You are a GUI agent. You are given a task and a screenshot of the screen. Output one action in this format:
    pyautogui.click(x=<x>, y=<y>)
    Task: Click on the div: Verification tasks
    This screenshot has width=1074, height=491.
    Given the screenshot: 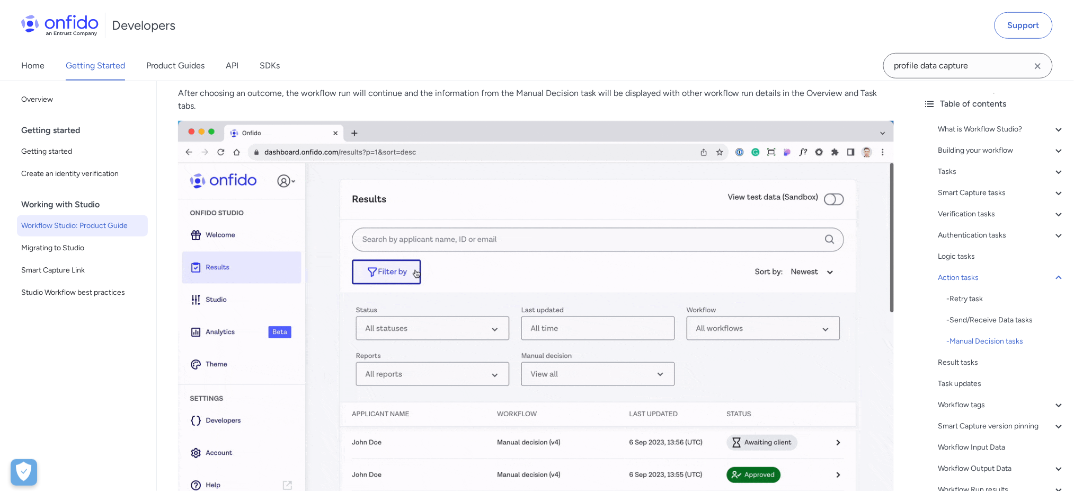 What is the action you would take?
    pyautogui.click(x=1002, y=214)
    